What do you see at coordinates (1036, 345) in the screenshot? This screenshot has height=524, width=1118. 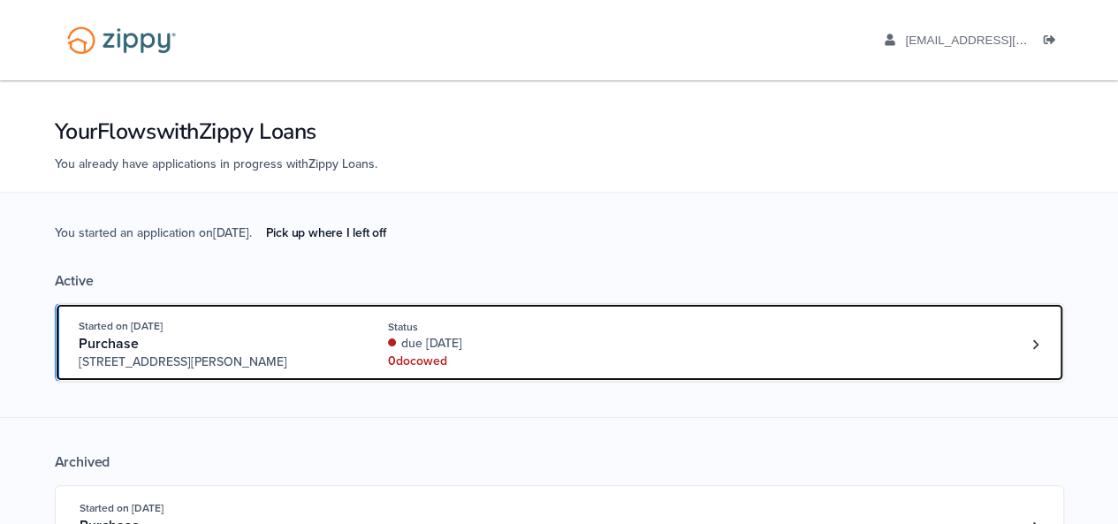 I see `a: Loan number 4228033` at bounding box center [1036, 345].